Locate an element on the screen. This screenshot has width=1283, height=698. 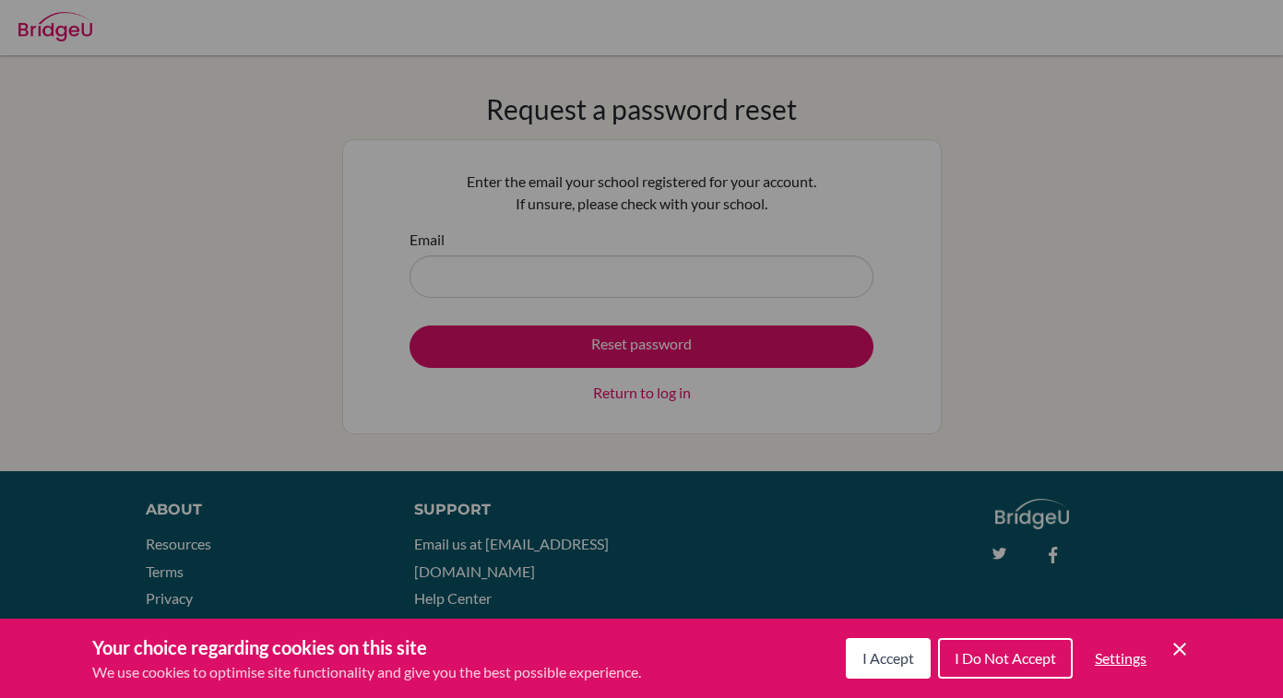
button: I Do Not Accept is located at coordinates (1006, 659).